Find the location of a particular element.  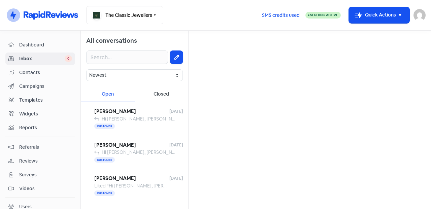

span: Templates is located at coordinates (45, 100).